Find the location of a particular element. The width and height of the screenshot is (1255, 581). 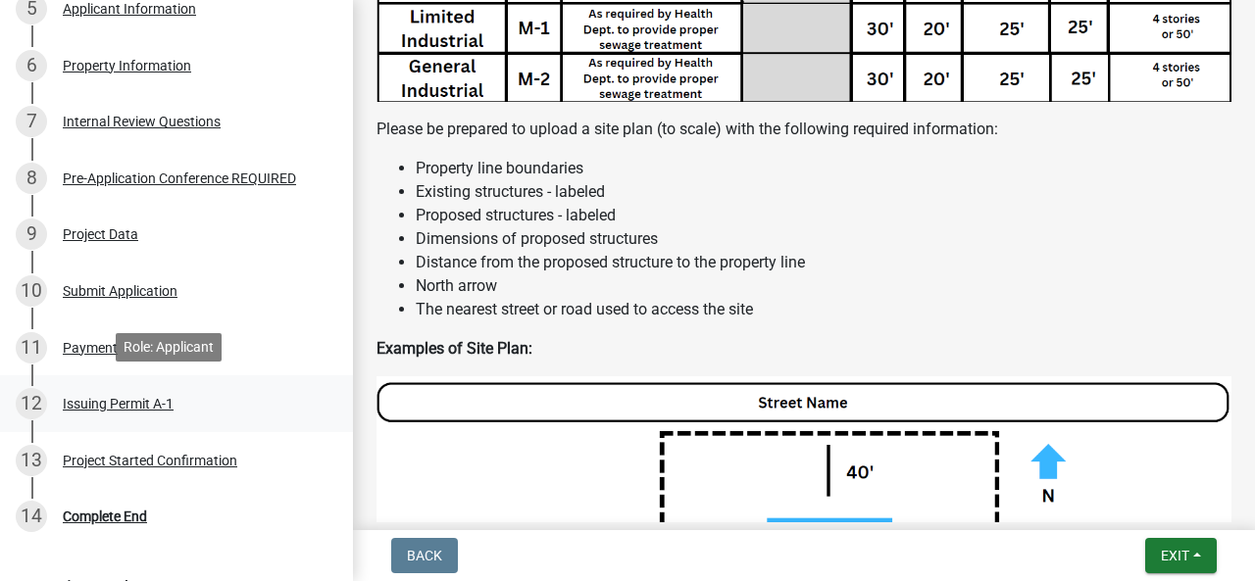

li: Distance from the proposed structure to the property line is located at coordinates (823, 263).